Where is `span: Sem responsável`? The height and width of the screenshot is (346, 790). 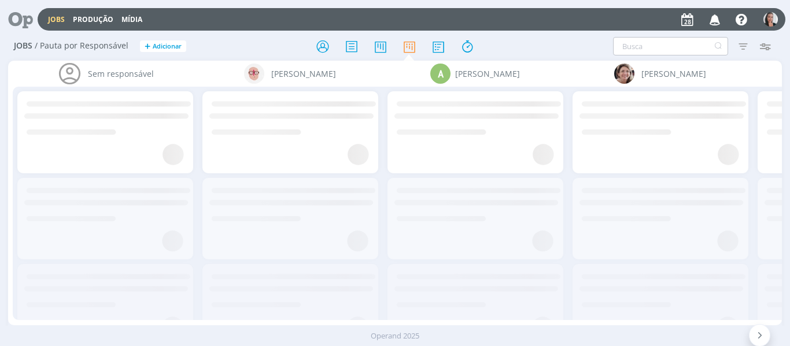 span: Sem responsável is located at coordinates (121, 73).